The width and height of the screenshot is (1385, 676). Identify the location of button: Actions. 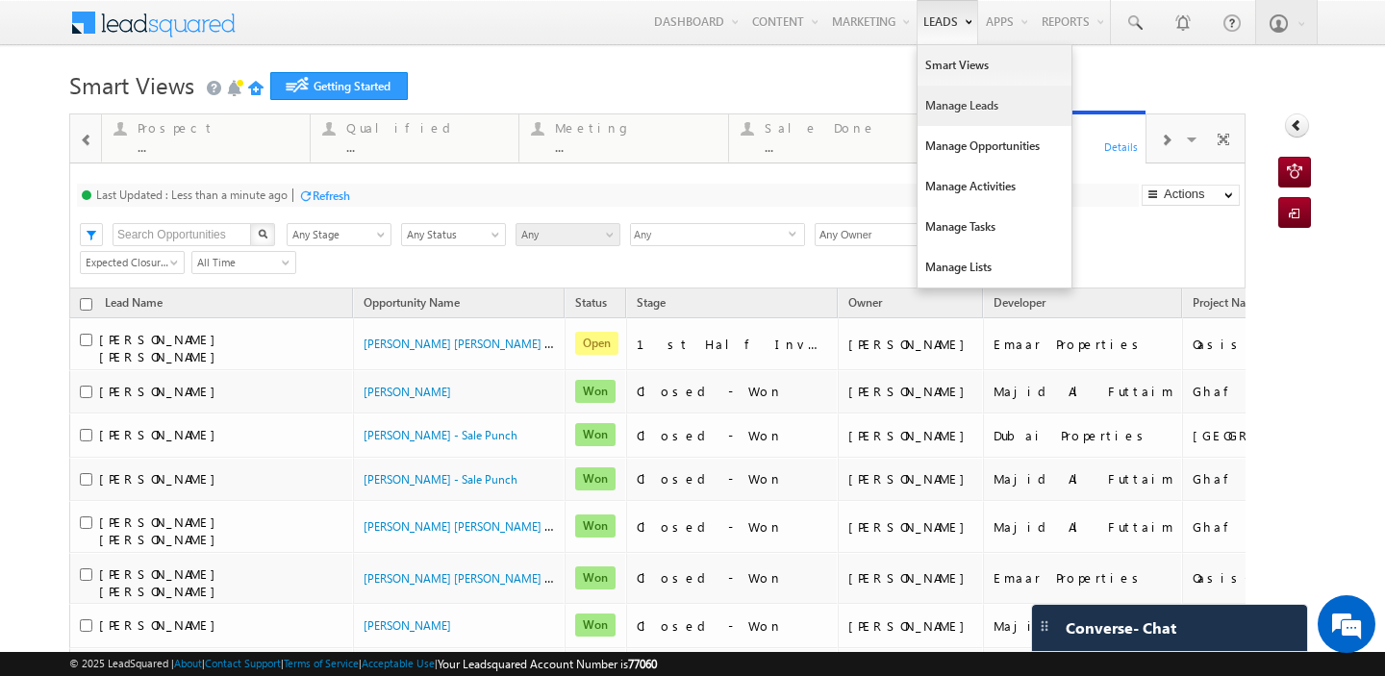
(1191, 195).